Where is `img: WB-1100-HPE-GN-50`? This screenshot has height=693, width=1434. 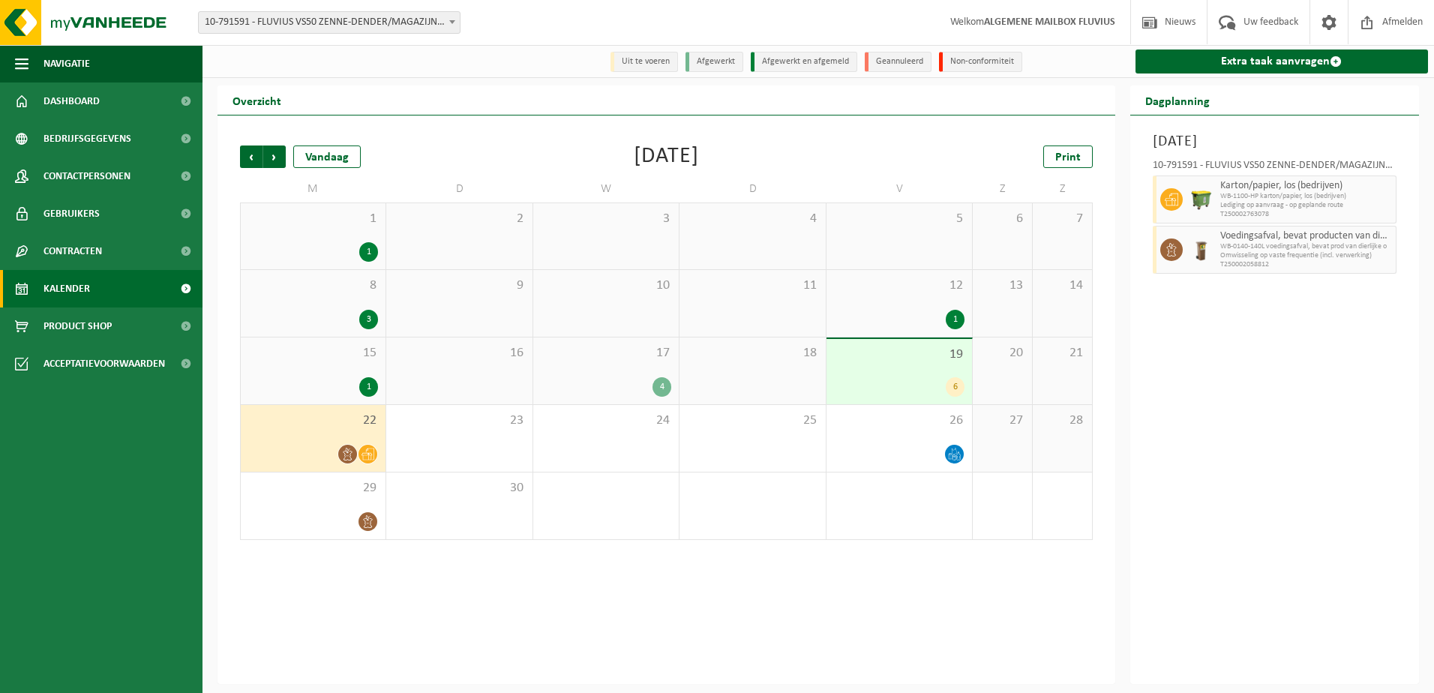
img: WB-1100-HPE-GN-50 is located at coordinates (1201, 199).